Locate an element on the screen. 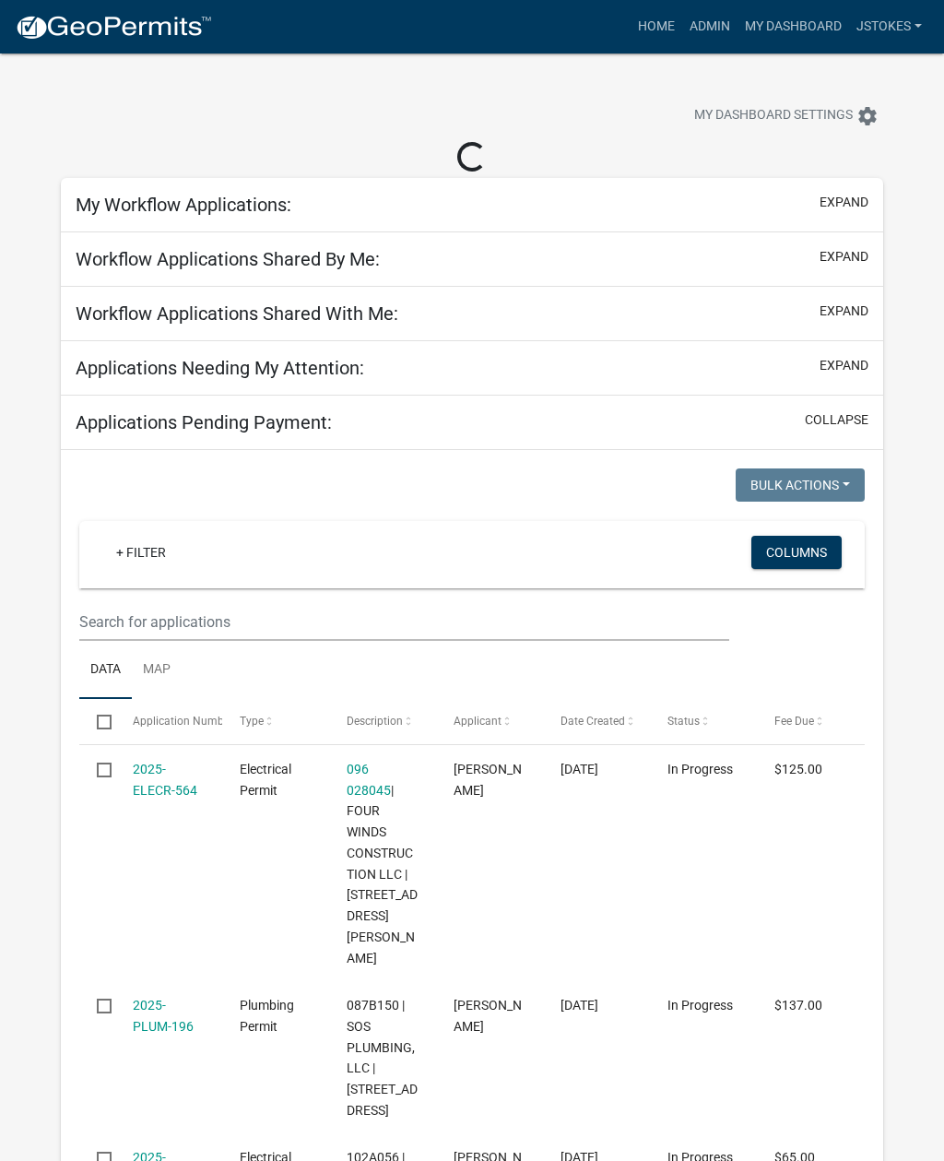 The width and height of the screenshot is (944, 1161). span: 087B150 | SOS PLUMBING, LLC | 108 OLD MONTGOMERYVILLE RD is located at coordinates (382, 1058).